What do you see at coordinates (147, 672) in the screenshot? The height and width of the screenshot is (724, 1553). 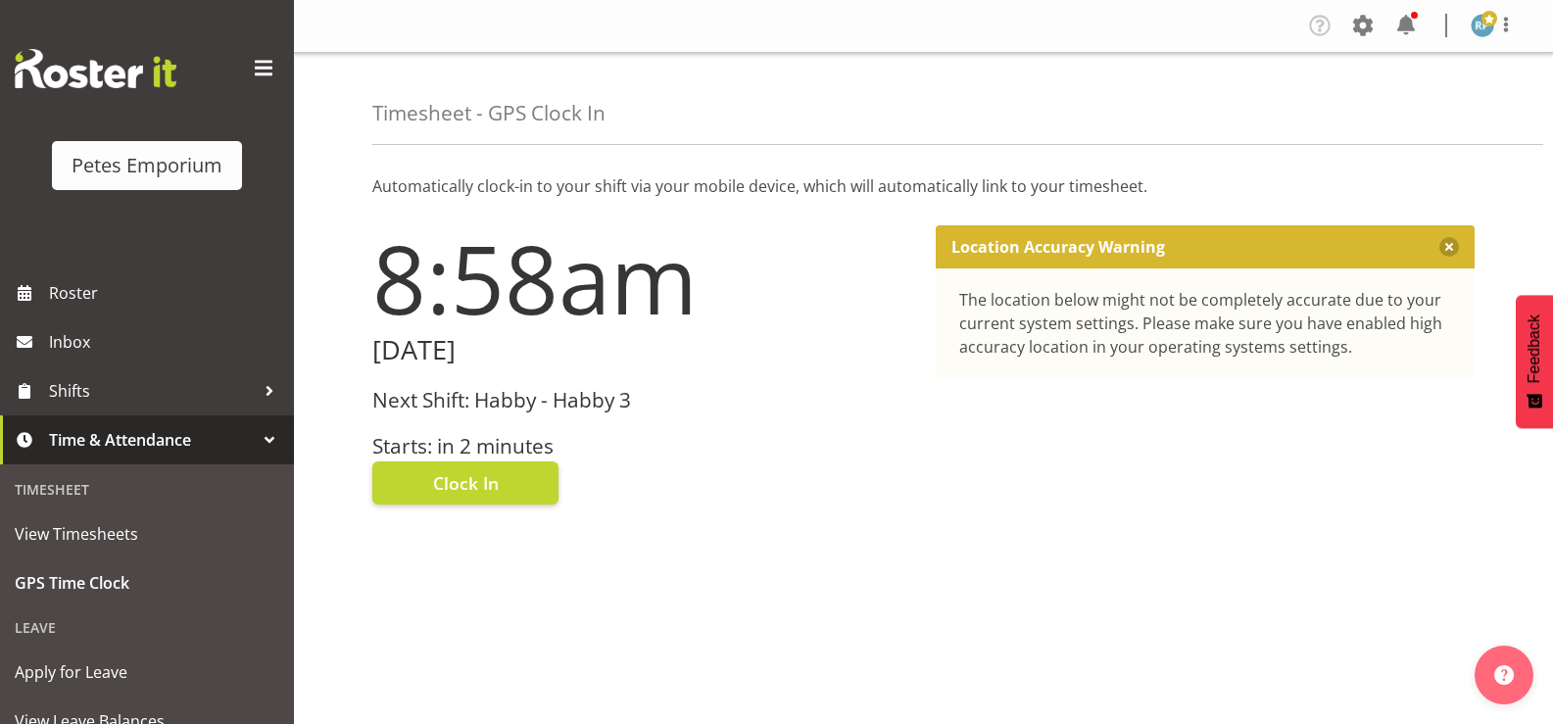 I see `span: Apply for Leave` at bounding box center [147, 672].